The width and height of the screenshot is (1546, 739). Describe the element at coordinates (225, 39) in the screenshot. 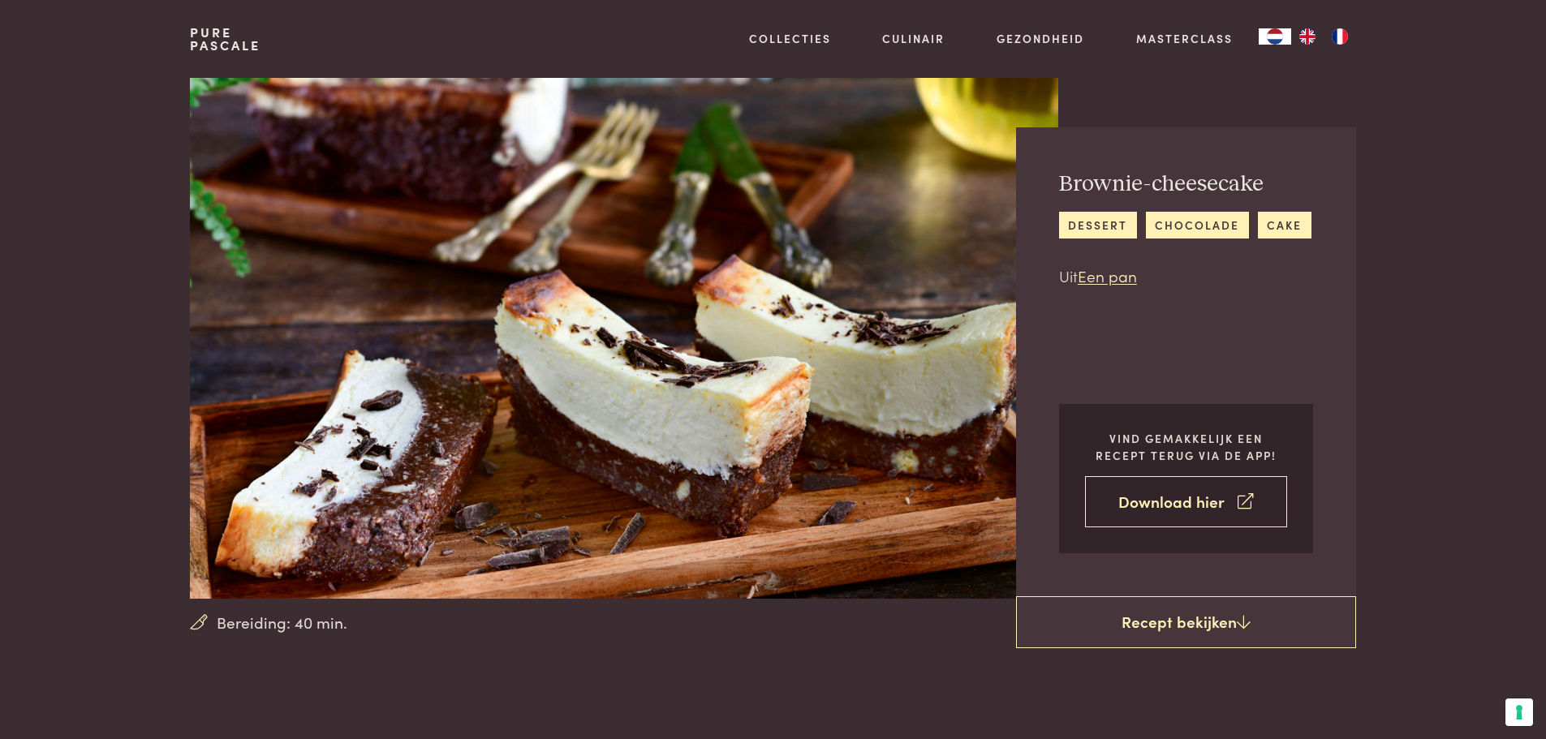

I see `a: PurePascale` at that location.